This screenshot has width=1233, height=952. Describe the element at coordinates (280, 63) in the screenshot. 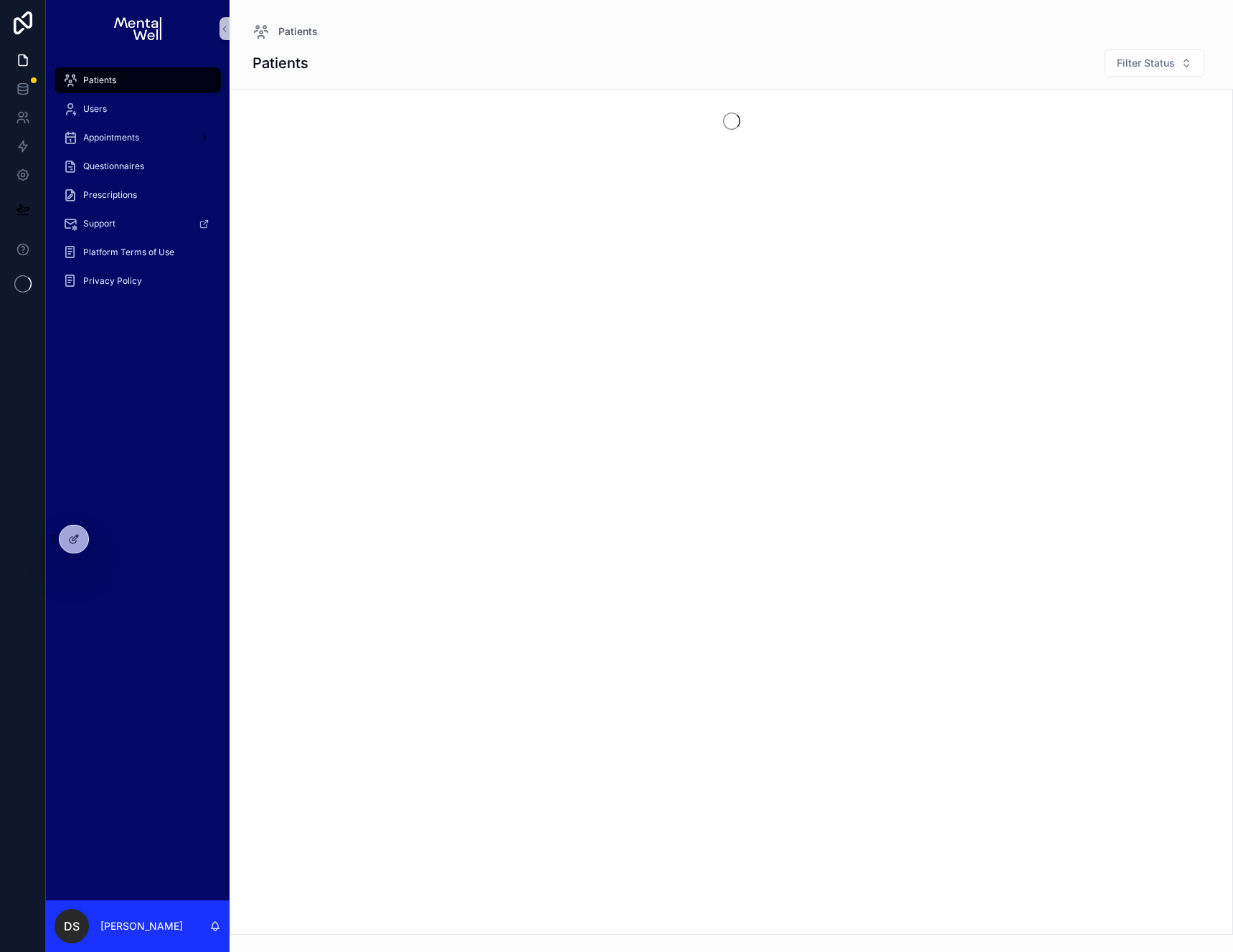

I see `h1: Patients` at that location.